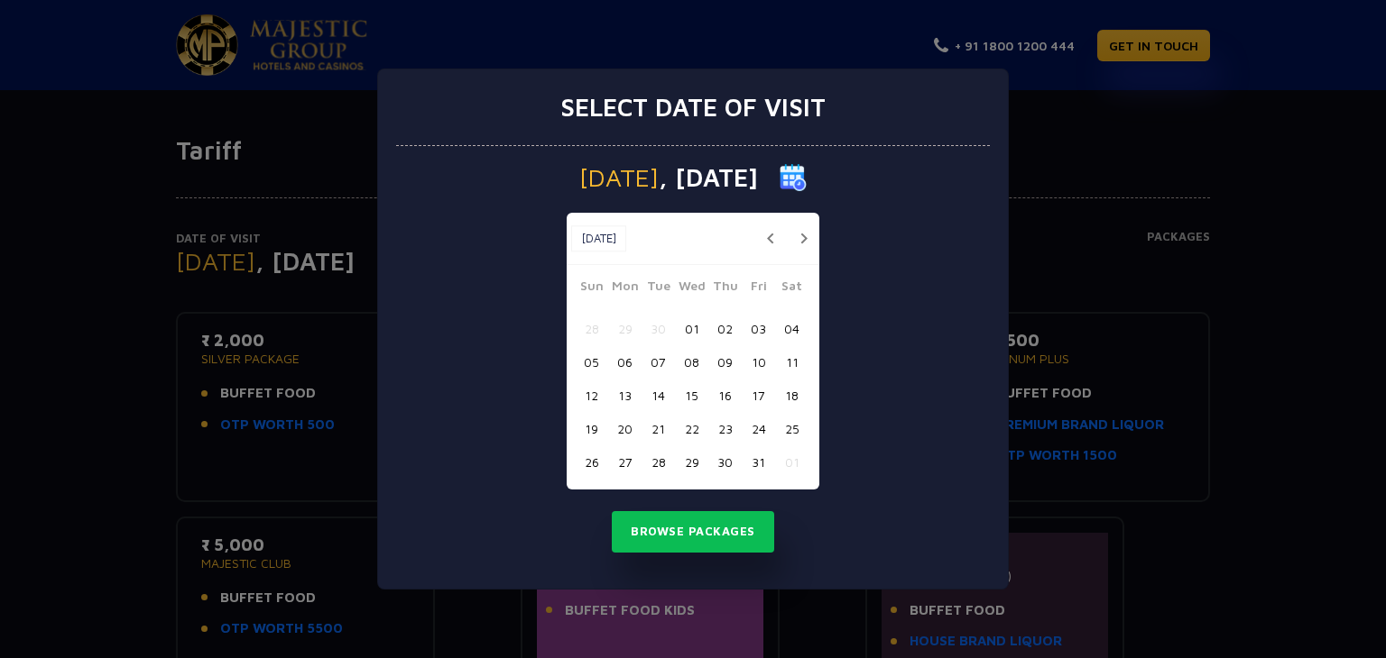  What do you see at coordinates (691, 428) in the screenshot?
I see `button: 22` at bounding box center [691, 428].